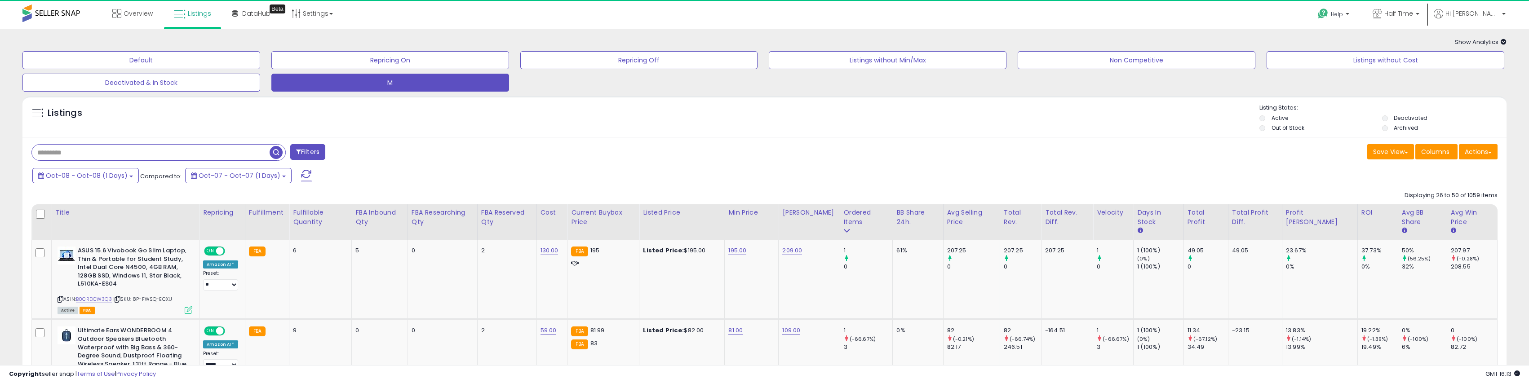  I want to click on div: 82, so click(973, 331).